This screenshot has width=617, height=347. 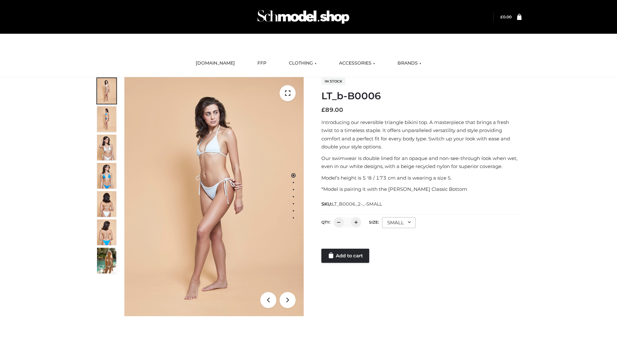 I want to click on img: ArielClassicBikiniTop_CloudNine_AzureSky_OW114ECO_1, so click(x=214, y=197).